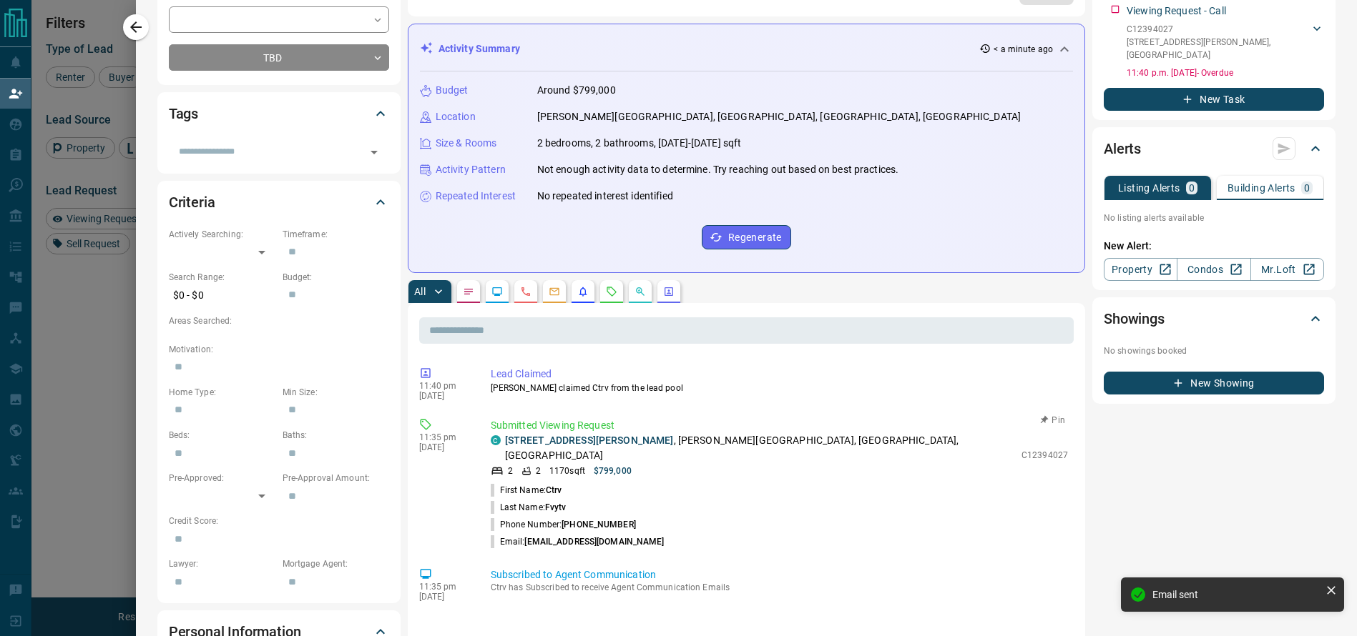 The image size is (1357, 636). I want to click on a: Condos, so click(1213, 270).